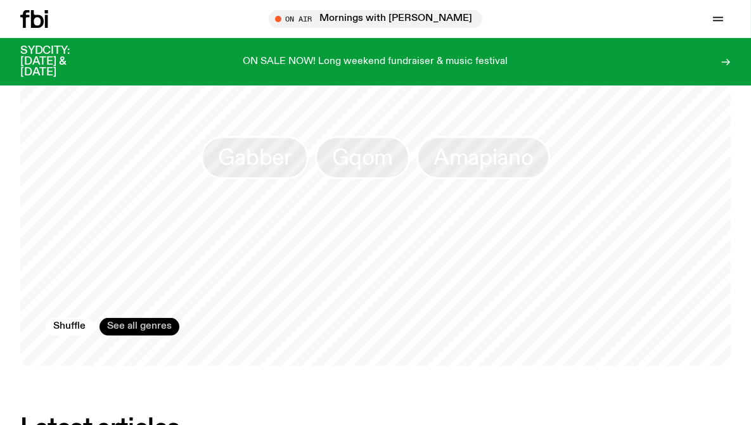 This screenshot has height=425, width=751. I want to click on span: Gqom, so click(362, 157).